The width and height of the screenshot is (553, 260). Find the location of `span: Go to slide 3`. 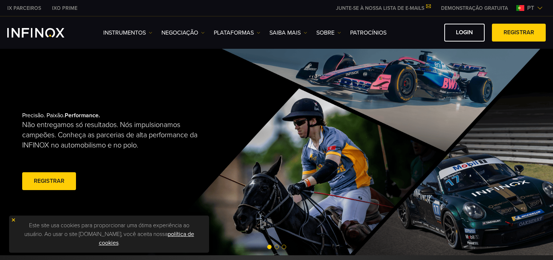

span: Go to slide 3 is located at coordinates (284, 247).